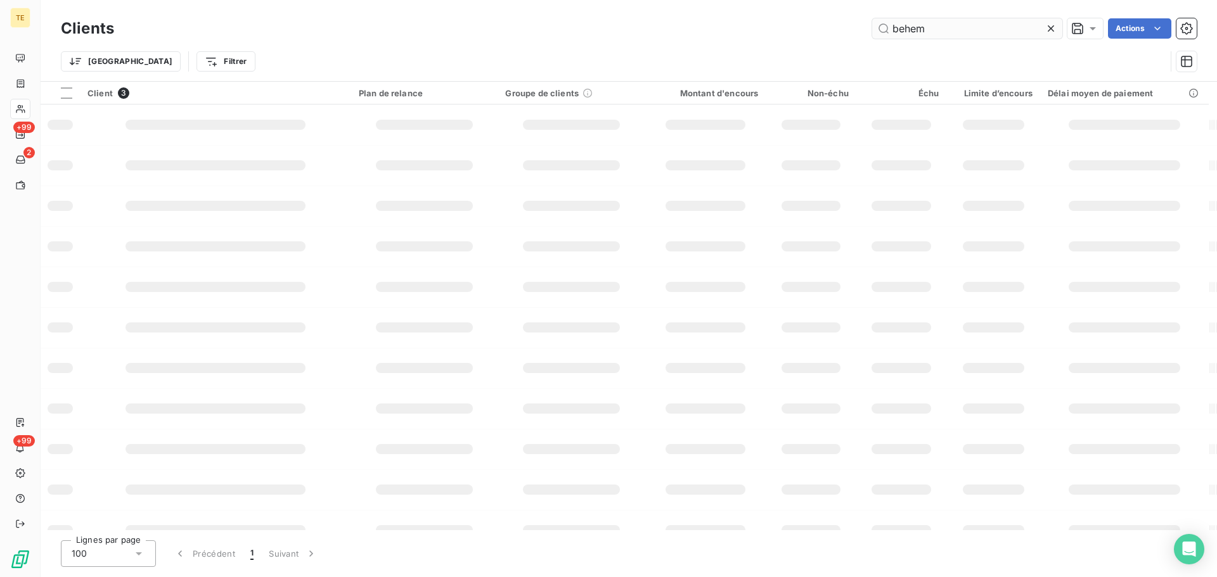 Image resolution: width=1217 pixels, height=577 pixels. I want to click on div: TE, so click(20, 18).